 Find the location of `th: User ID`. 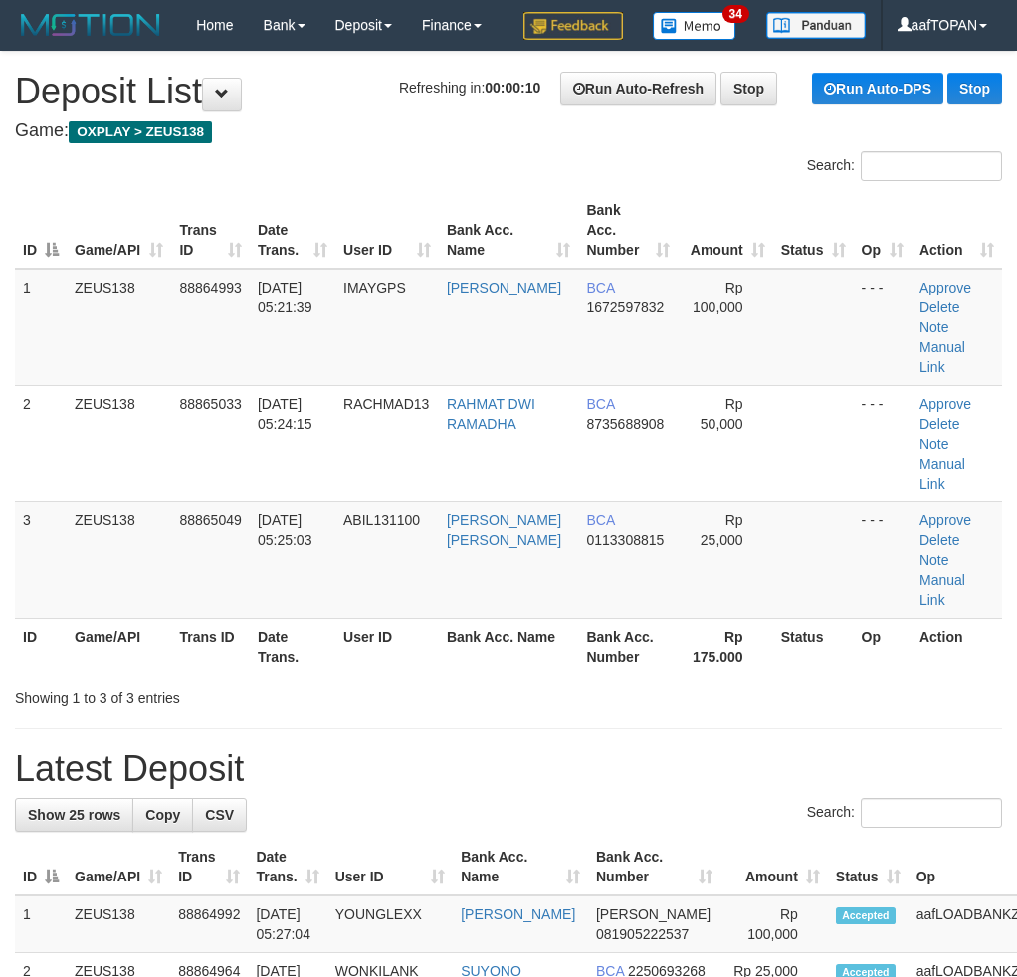

th: User ID is located at coordinates (387, 646).